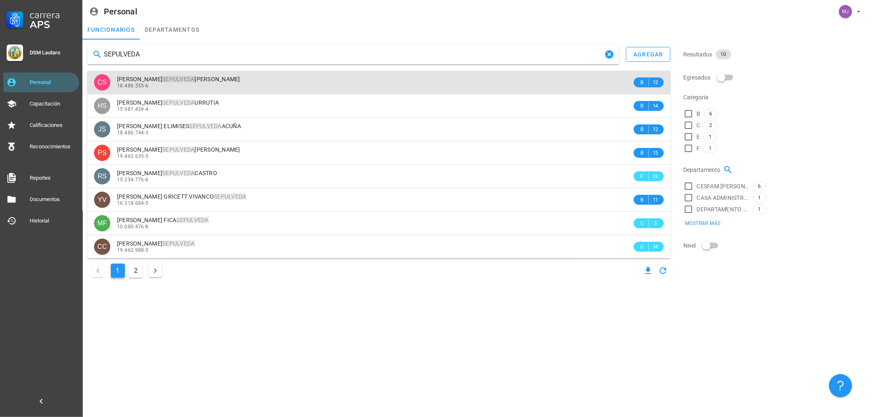  Describe the element at coordinates (41, 104) in the screenshot. I see `a: Capacitación` at that location.